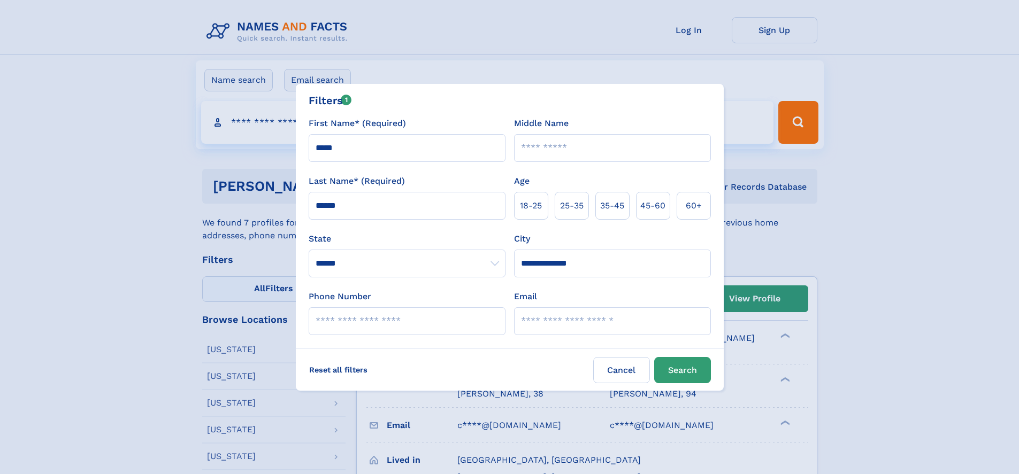 This screenshot has width=1019, height=474. I want to click on span: 45‑60, so click(653, 206).